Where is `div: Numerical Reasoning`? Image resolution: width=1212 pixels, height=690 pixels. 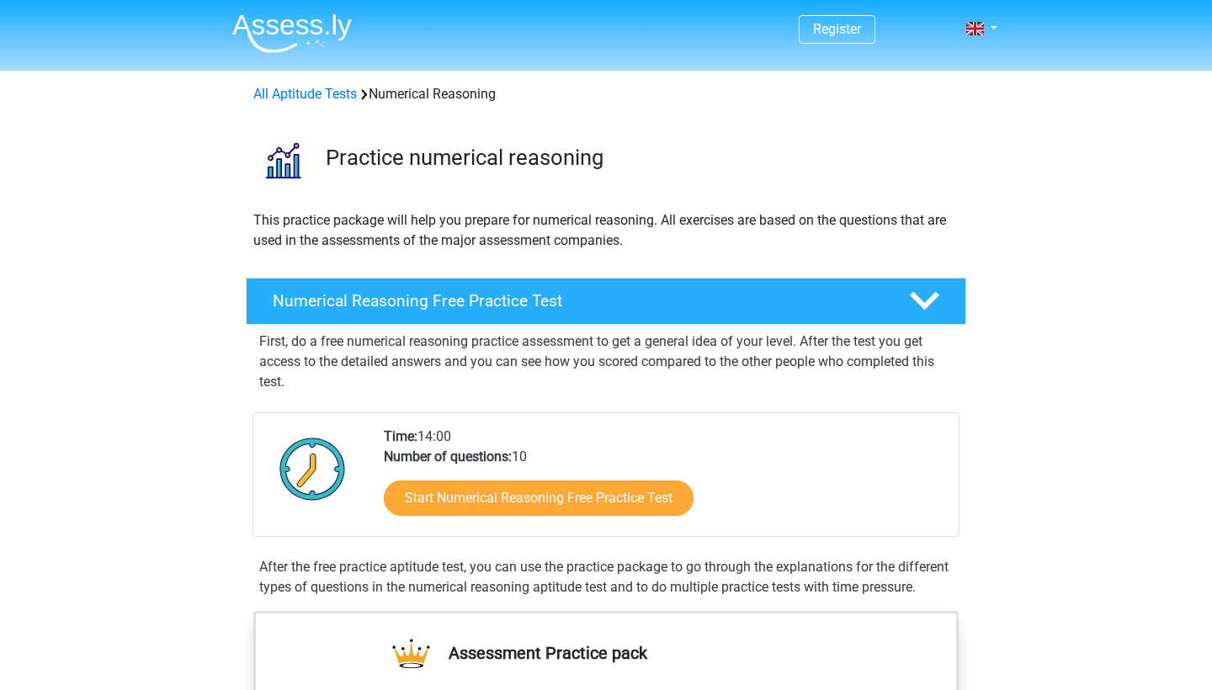 div: Numerical Reasoning is located at coordinates (606, 94).